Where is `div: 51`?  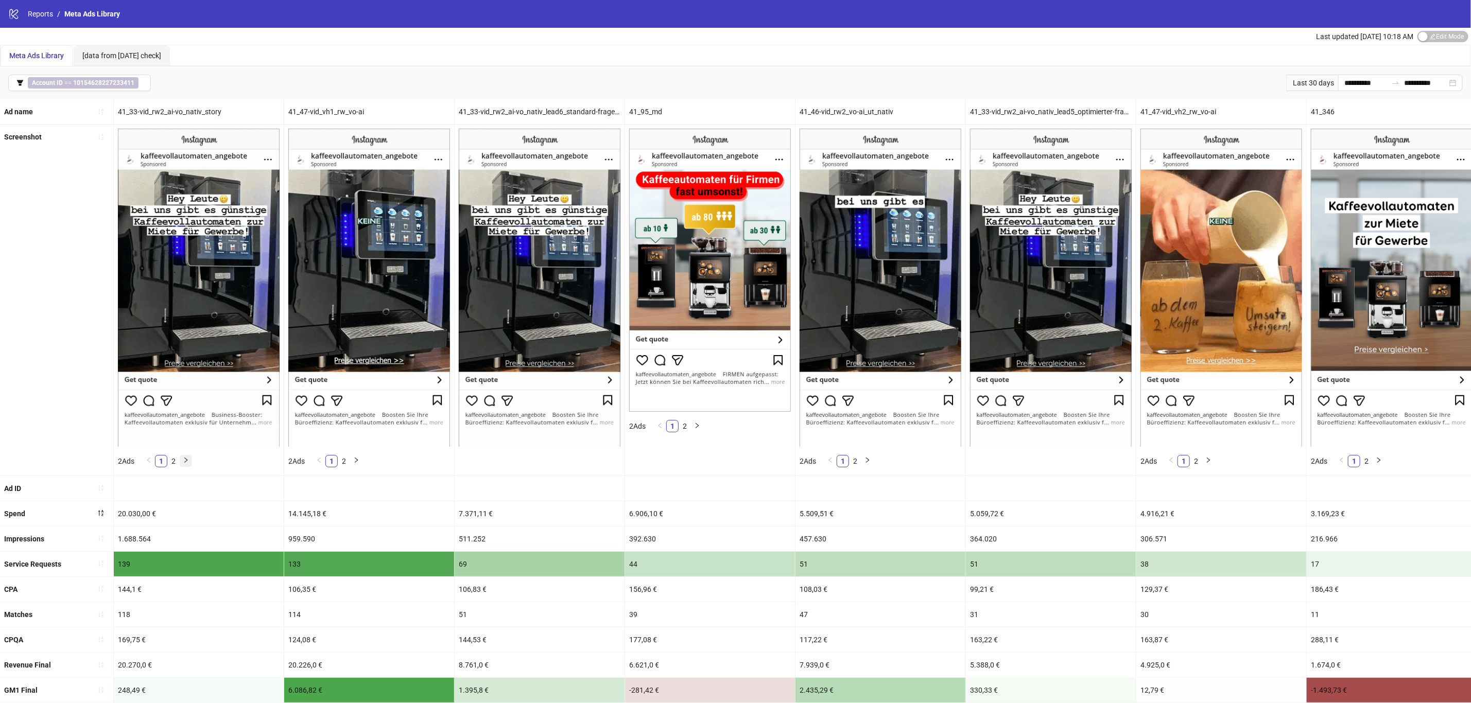 div: 51 is located at coordinates (881, 564).